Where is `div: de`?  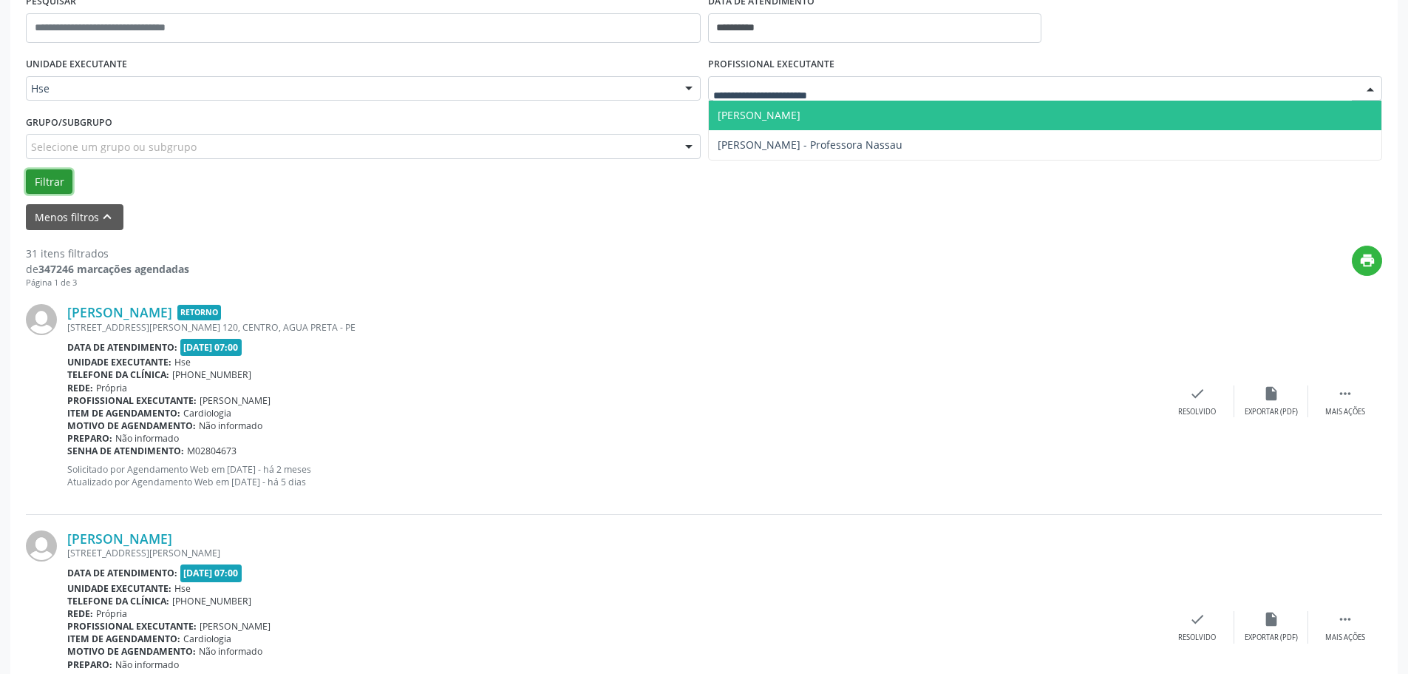 div: de is located at coordinates (107, 268).